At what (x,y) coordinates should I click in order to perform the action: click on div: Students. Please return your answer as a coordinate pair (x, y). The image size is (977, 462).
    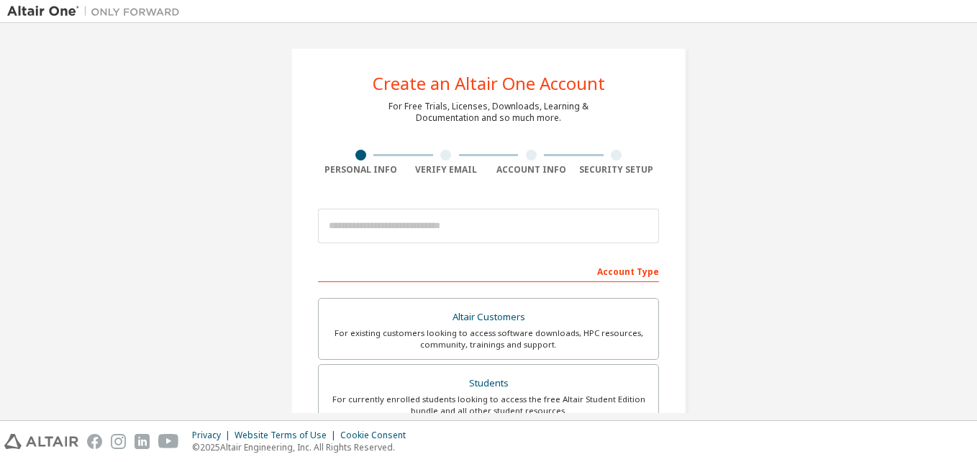
    Looking at the image, I should click on (489, 383).